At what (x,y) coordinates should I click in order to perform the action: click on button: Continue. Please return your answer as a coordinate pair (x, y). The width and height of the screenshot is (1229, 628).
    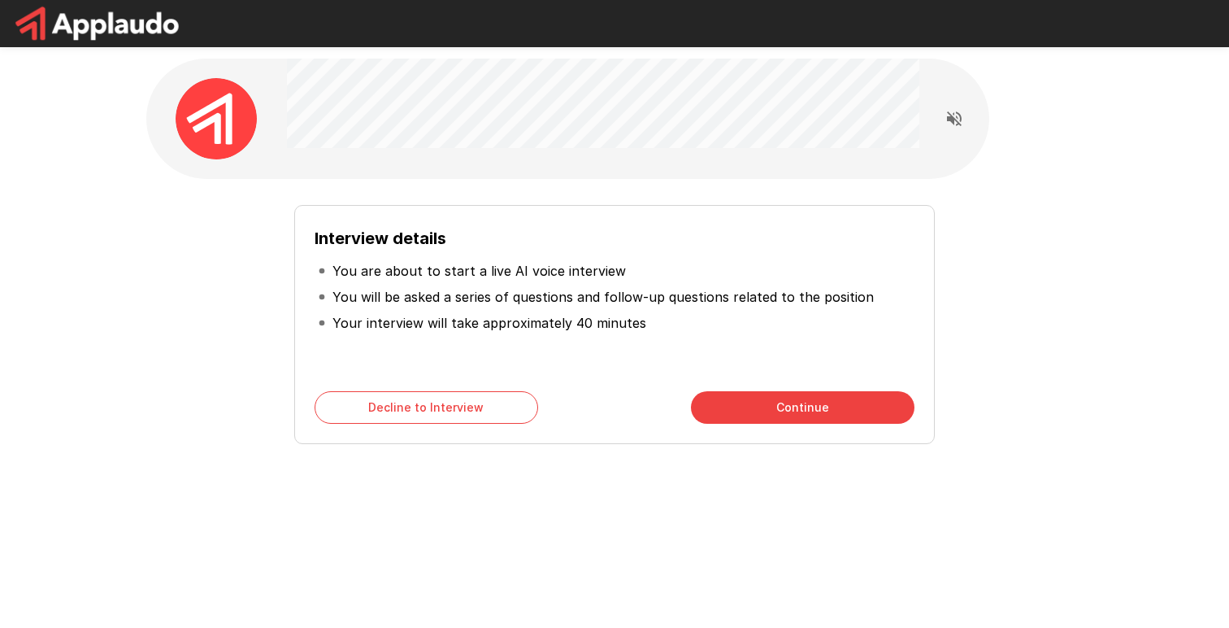
    Looking at the image, I should click on (802, 407).